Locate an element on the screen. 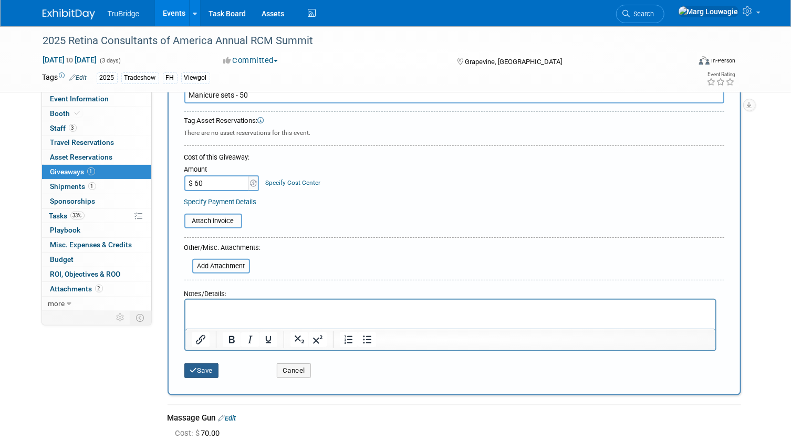 The height and width of the screenshot is (441, 791). span: 33% is located at coordinates (77, 215).